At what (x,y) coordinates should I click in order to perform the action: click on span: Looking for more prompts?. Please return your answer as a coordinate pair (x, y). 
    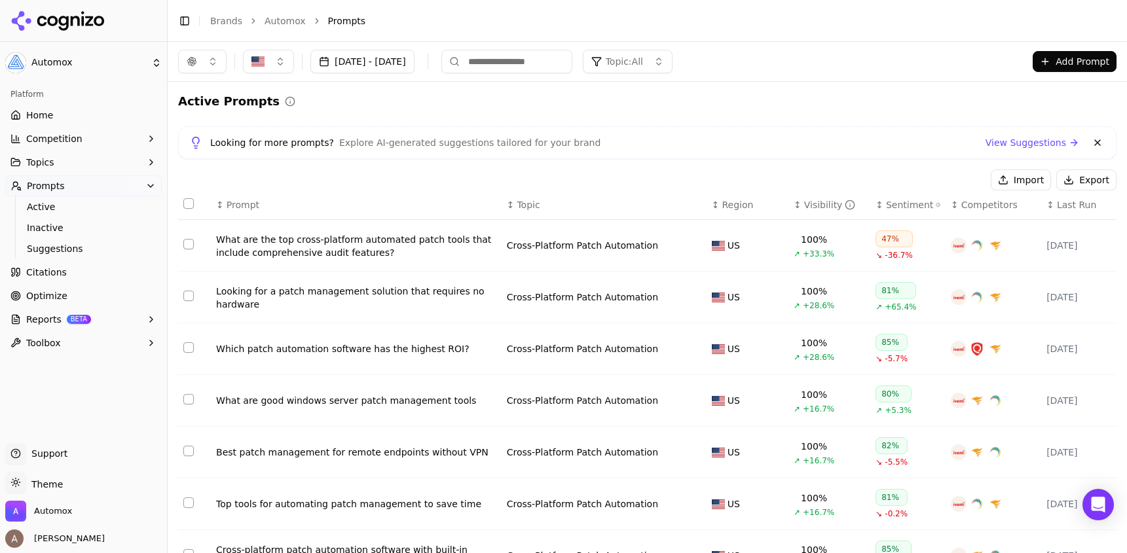
    Looking at the image, I should click on (272, 143).